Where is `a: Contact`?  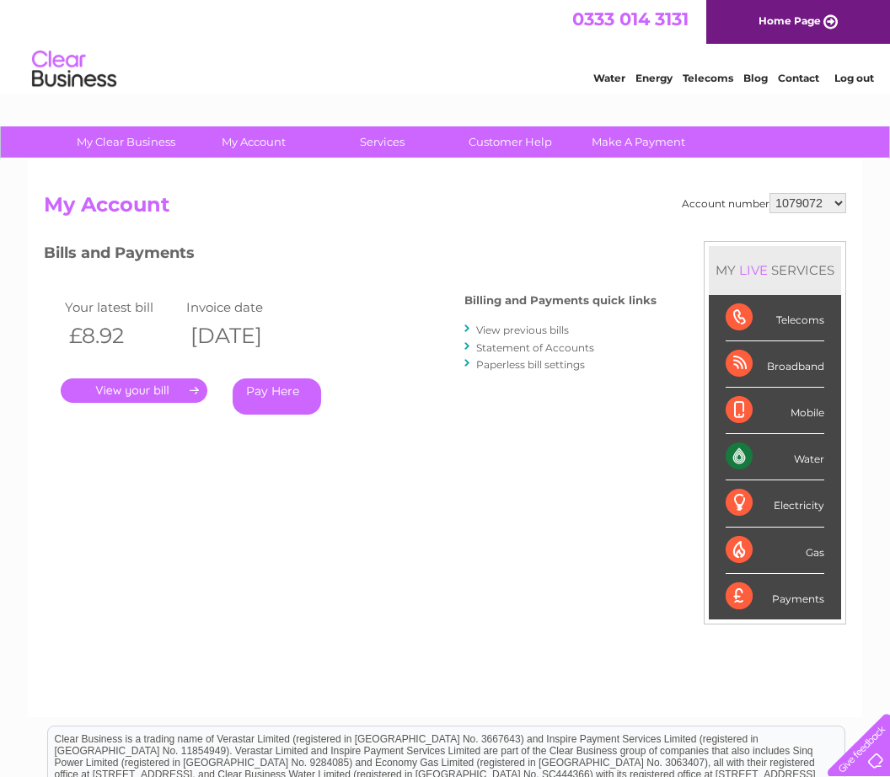 a: Contact is located at coordinates (798, 78).